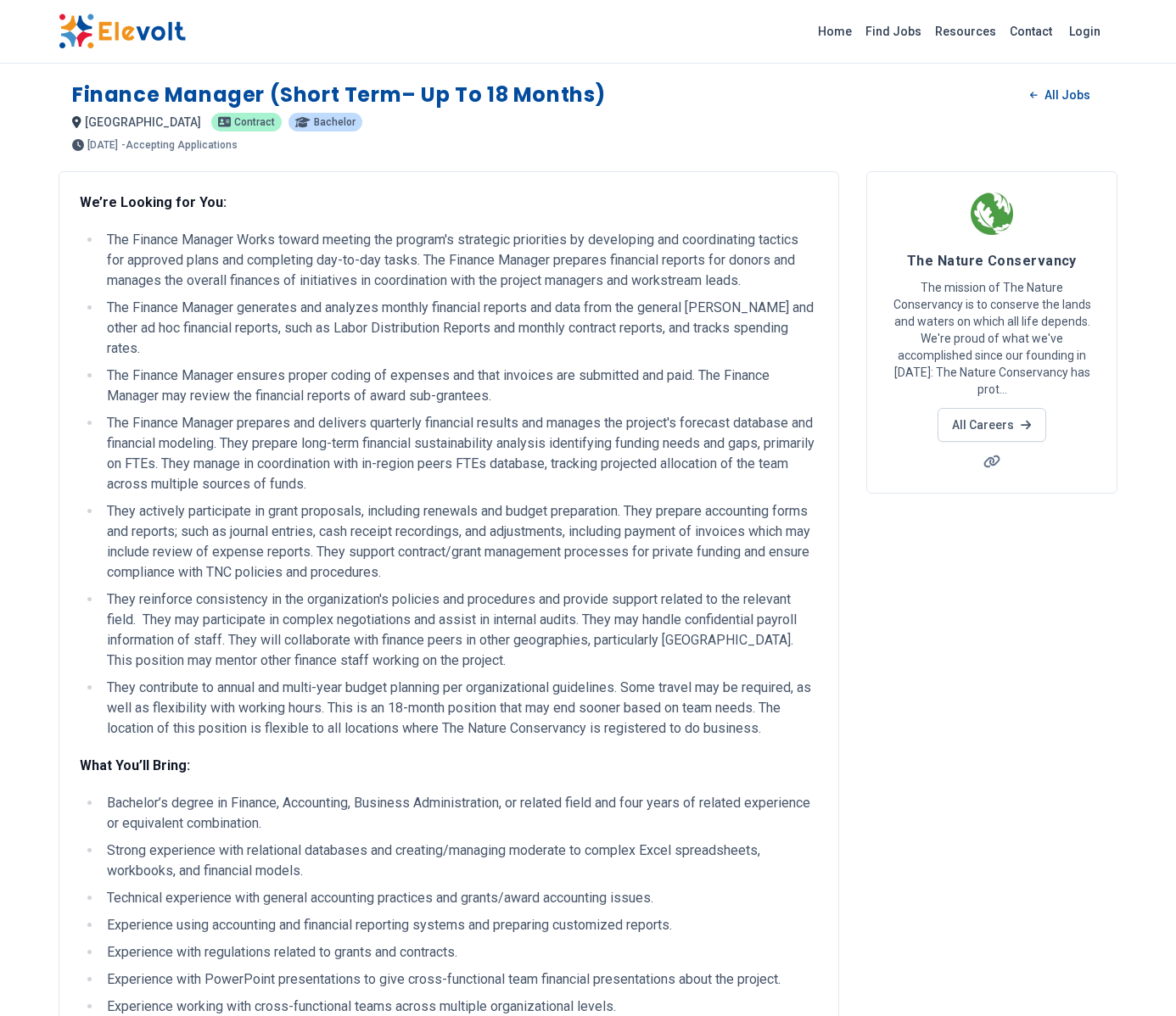  Describe the element at coordinates (460, 898) in the screenshot. I see `li: Technical experience with general accounting practices and grants/award accounting issues.` at that location.